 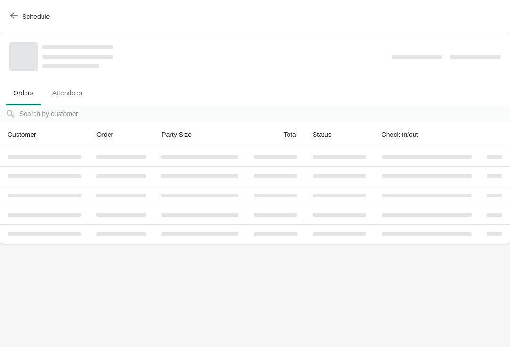 What do you see at coordinates (36, 17) in the screenshot?
I see `span: Schedule` at bounding box center [36, 17].